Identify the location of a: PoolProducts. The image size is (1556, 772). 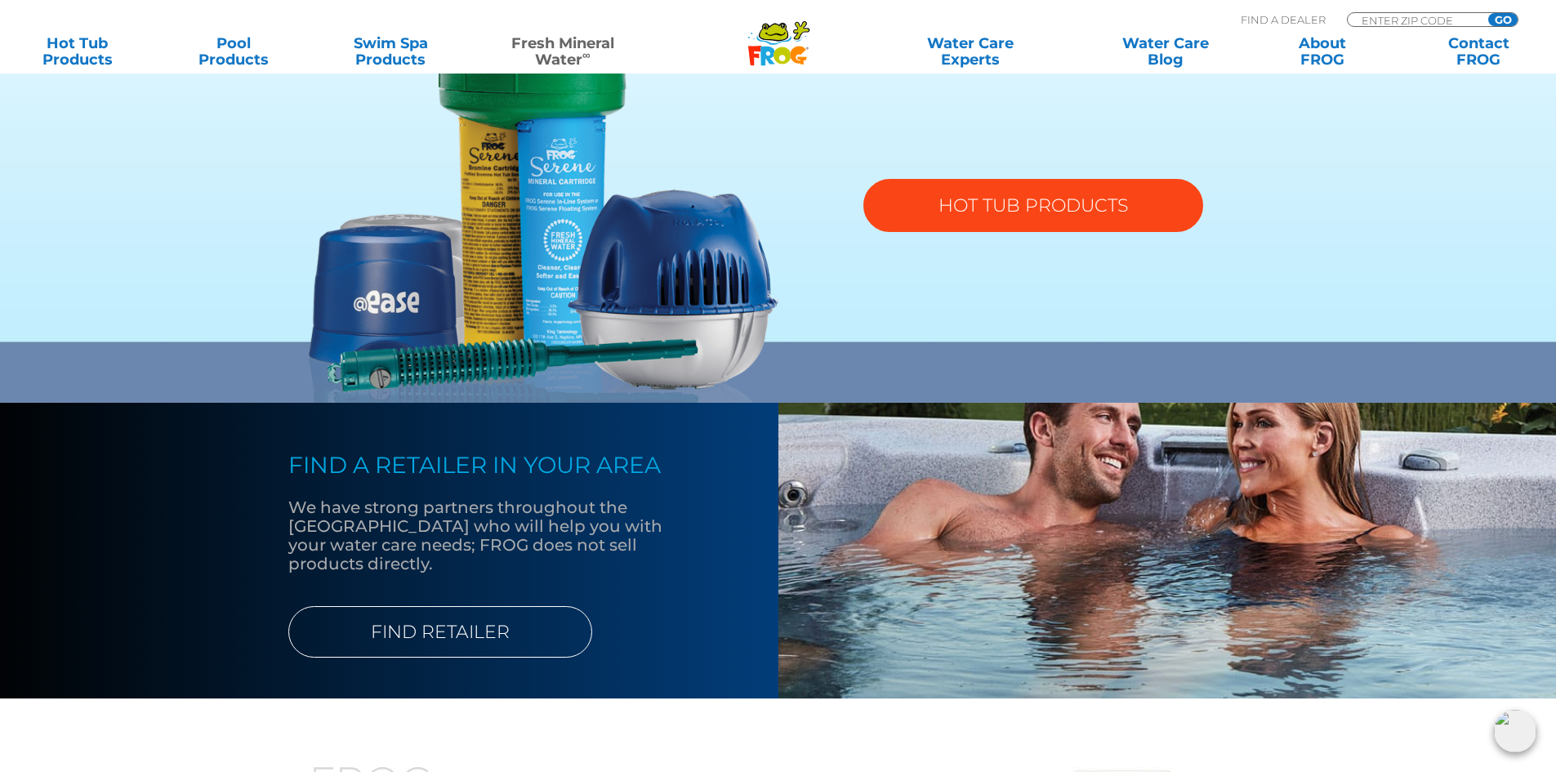
(234, 51).